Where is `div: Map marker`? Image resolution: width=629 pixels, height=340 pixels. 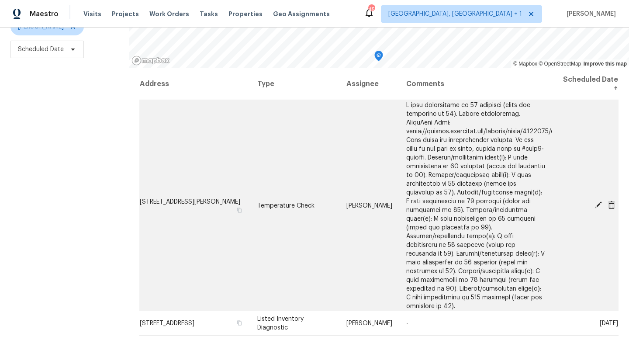 div: Map marker is located at coordinates (379, 57).